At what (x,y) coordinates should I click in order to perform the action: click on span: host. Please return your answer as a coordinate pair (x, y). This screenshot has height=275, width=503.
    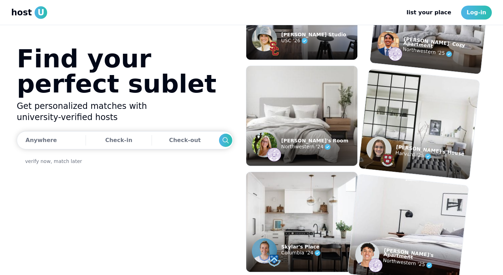
    Looking at the image, I should click on (21, 13).